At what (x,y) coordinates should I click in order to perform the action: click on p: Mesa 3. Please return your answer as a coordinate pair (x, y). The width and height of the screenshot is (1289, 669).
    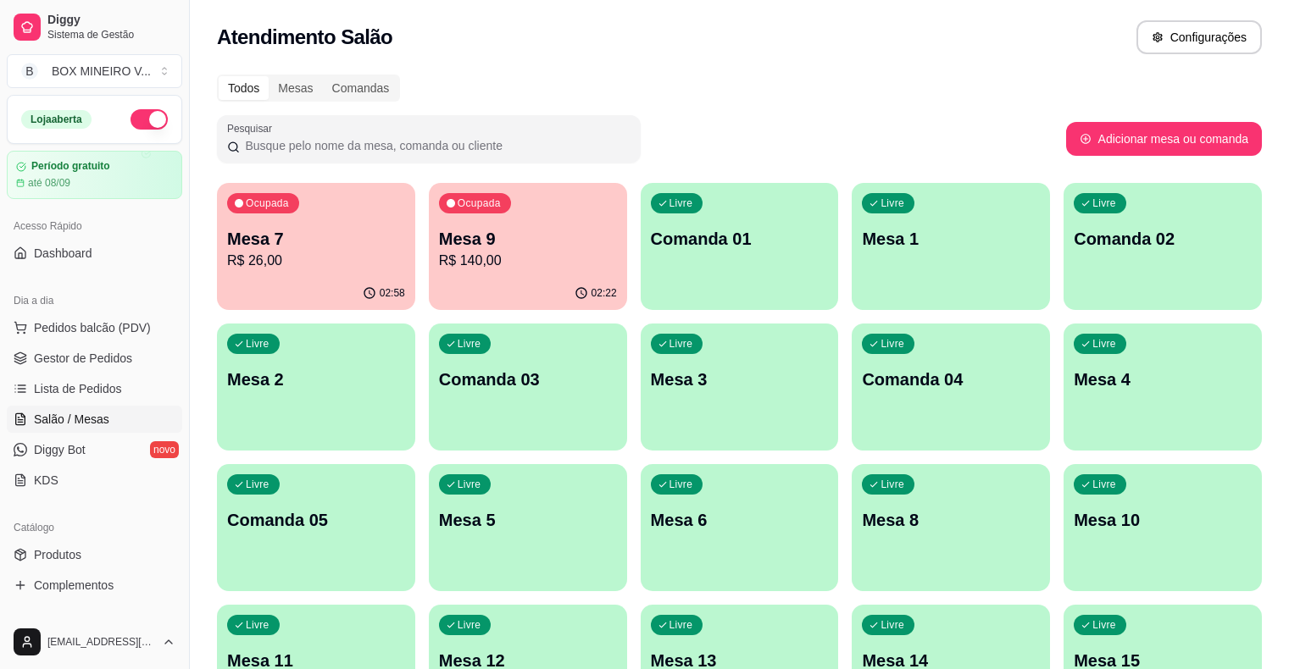
    Looking at the image, I should click on (740, 380).